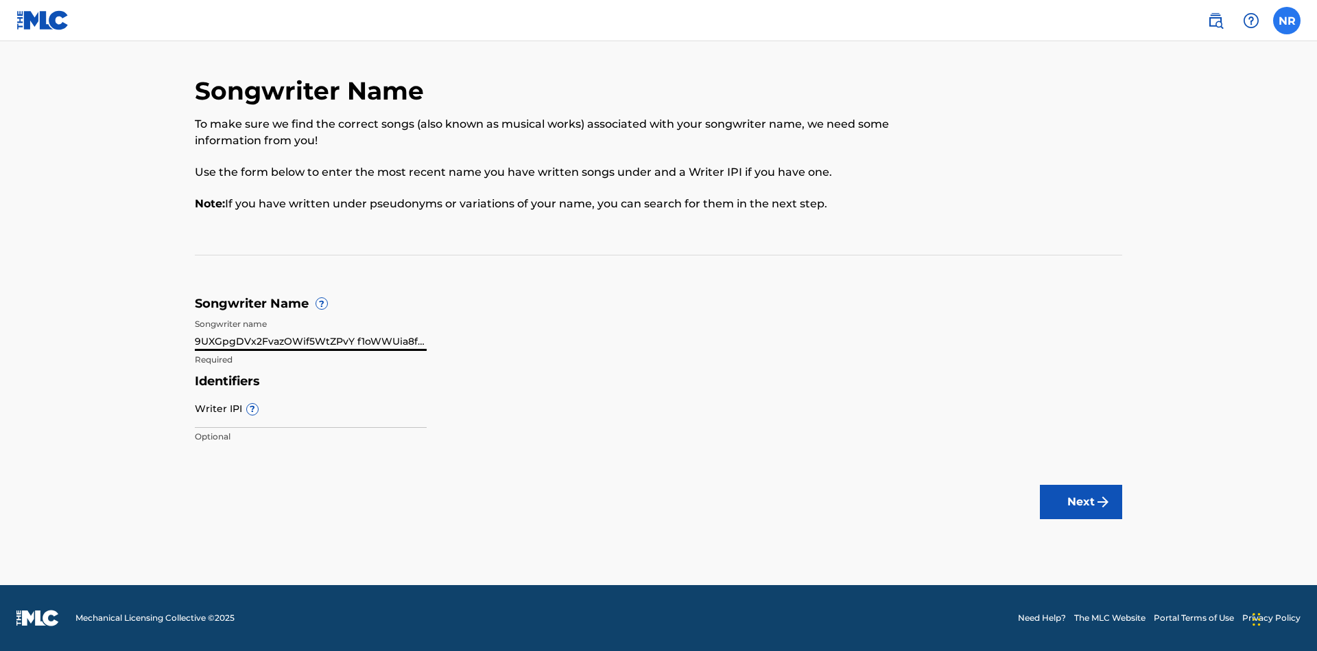 This screenshot has height=651, width=1317. I want to click on p: Optional, so click(311, 436).